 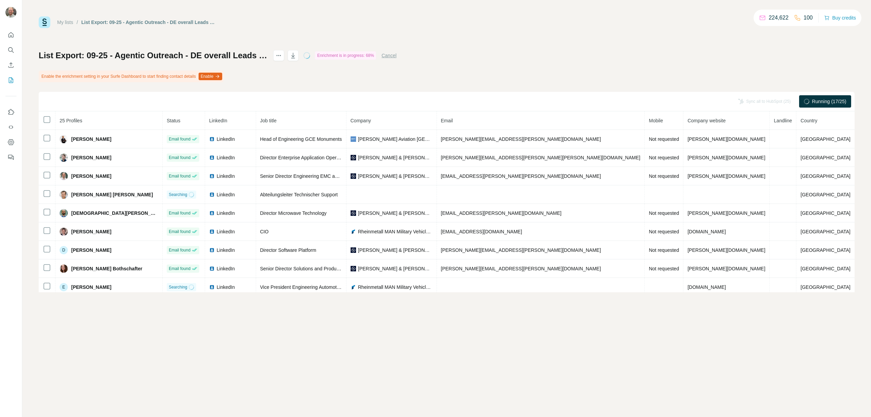 I want to click on button: Use Surfe on LinkedIn, so click(x=11, y=112).